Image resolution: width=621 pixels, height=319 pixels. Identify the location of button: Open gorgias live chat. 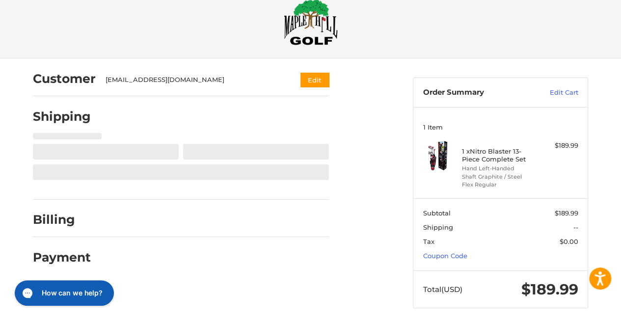
(55, 16).